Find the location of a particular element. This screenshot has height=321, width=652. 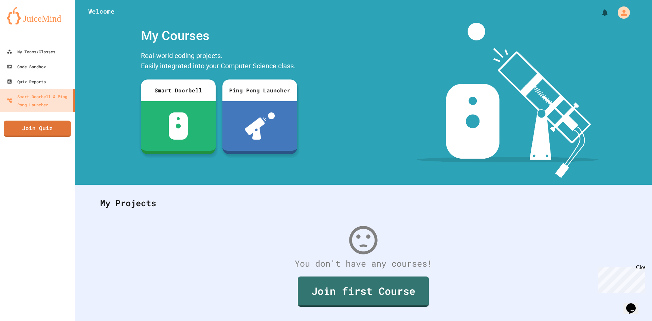

div: My Teams/Classes is located at coordinates (31, 52).